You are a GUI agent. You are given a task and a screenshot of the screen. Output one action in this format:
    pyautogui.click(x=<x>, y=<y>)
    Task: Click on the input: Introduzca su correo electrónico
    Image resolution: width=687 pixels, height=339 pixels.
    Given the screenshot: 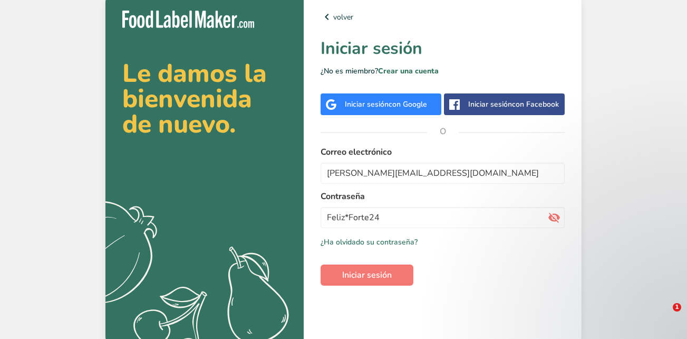 What is the action you would take?
    pyautogui.click(x=442, y=173)
    